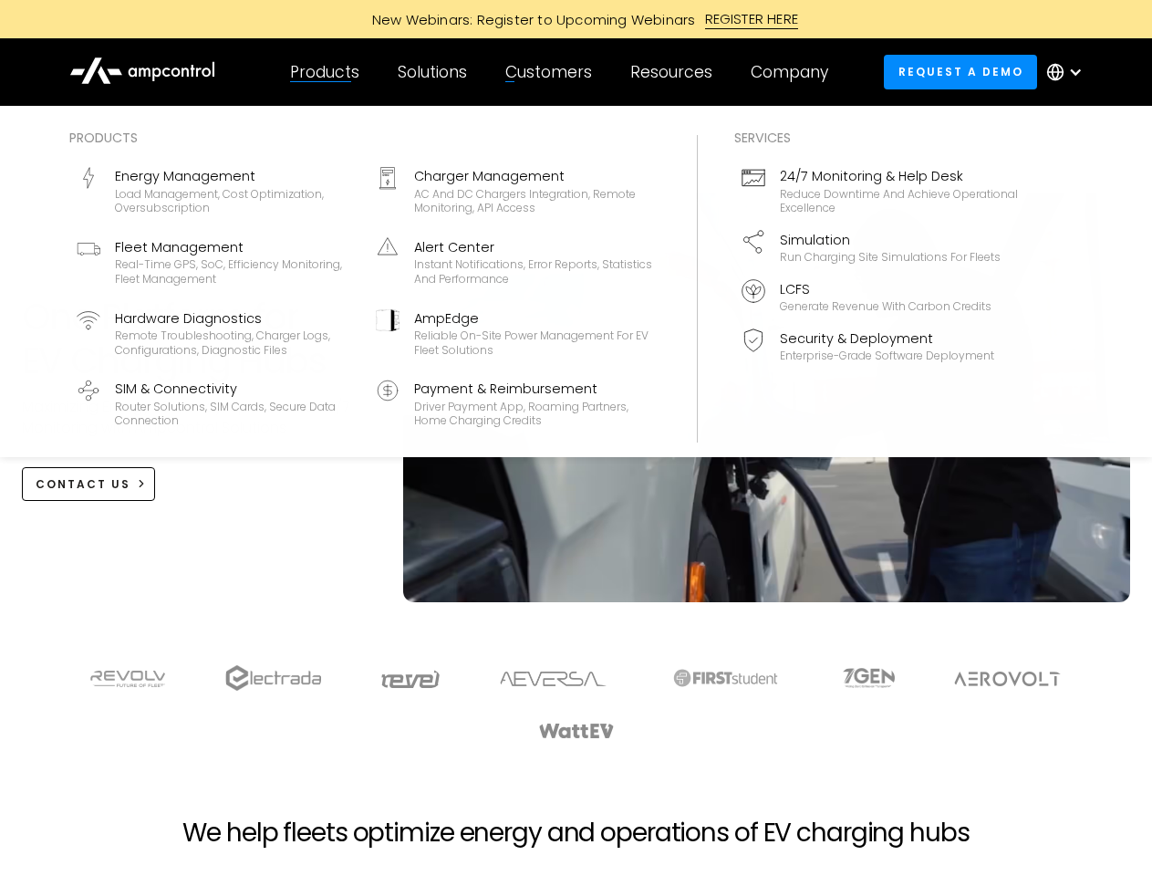  Describe the element at coordinates (886, 307) in the screenshot. I see `div: Generate revenue with carbon credits` at that location.